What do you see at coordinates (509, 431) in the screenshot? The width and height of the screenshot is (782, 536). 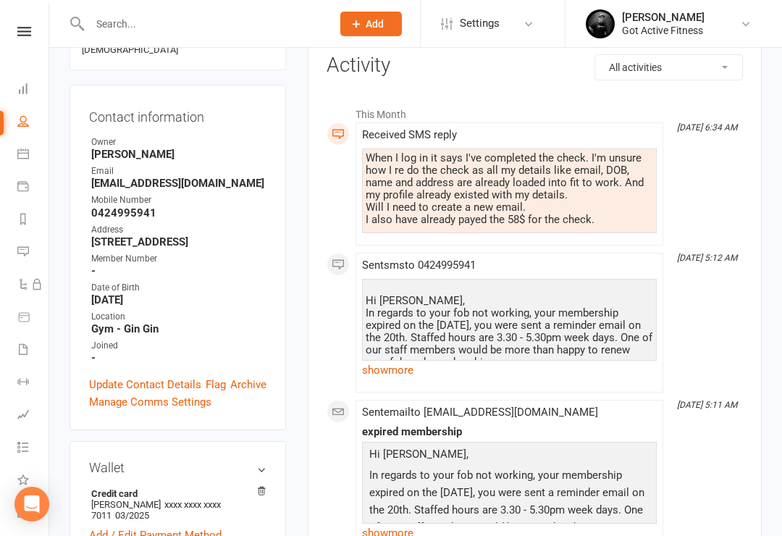 I see `div: expired membership` at bounding box center [509, 431].